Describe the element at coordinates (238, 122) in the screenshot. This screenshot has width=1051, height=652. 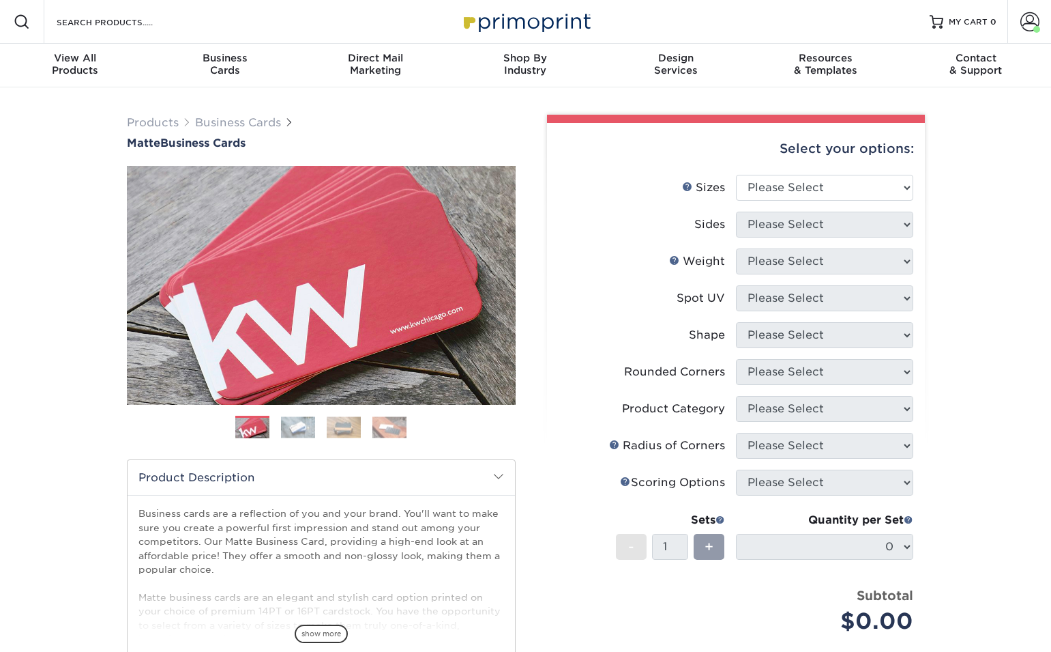
I see `a: Business Cards` at that location.